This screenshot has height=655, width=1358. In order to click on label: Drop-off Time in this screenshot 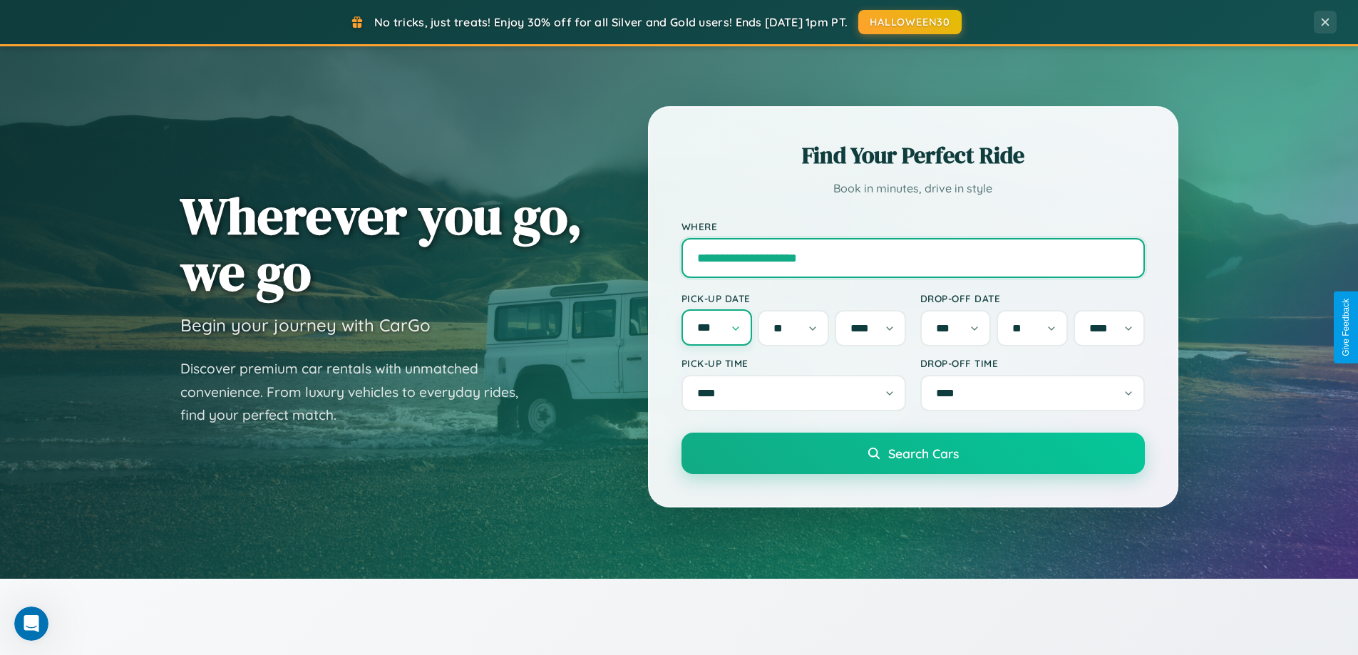, I will do `click(1032, 363)`.